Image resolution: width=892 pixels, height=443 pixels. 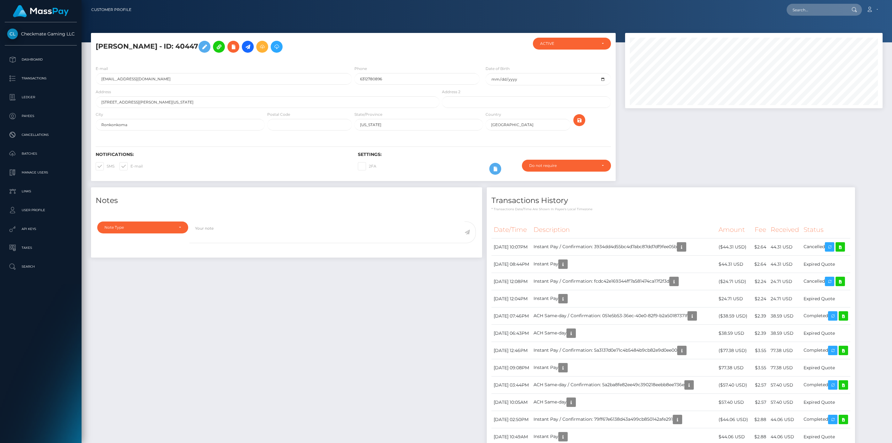 What do you see at coordinates (41, 210) in the screenshot?
I see `a: User Profile` at bounding box center [41, 210].